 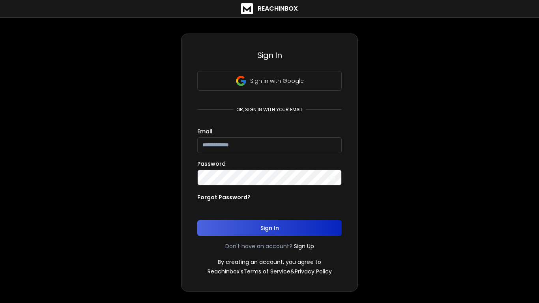 What do you see at coordinates (259, 246) in the screenshot?
I see `p: Don't have an account?` at bounding box center [259, 246].